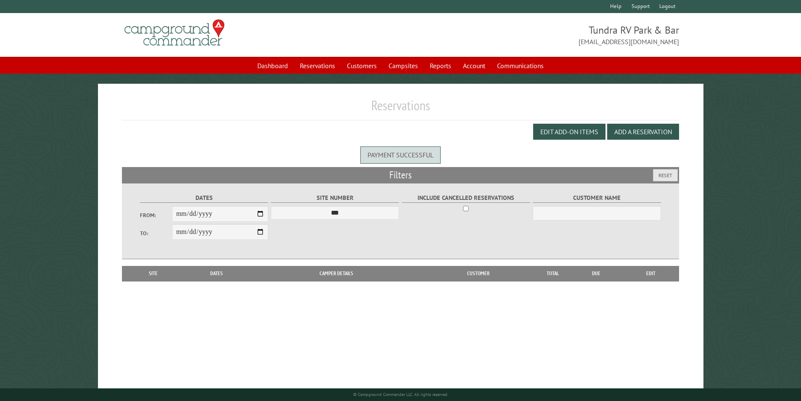  I want to click on button: Reset, so click(665, 175).